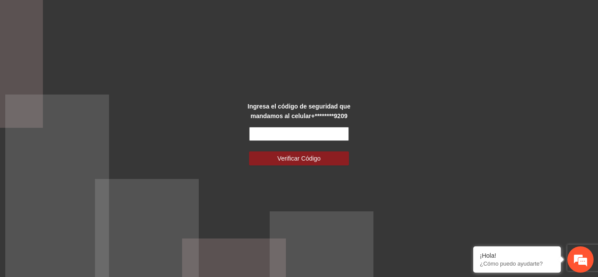 The height and width of the screenshot is (277, 598). I want to click on span: Estamos en línea., so click(86, 134).